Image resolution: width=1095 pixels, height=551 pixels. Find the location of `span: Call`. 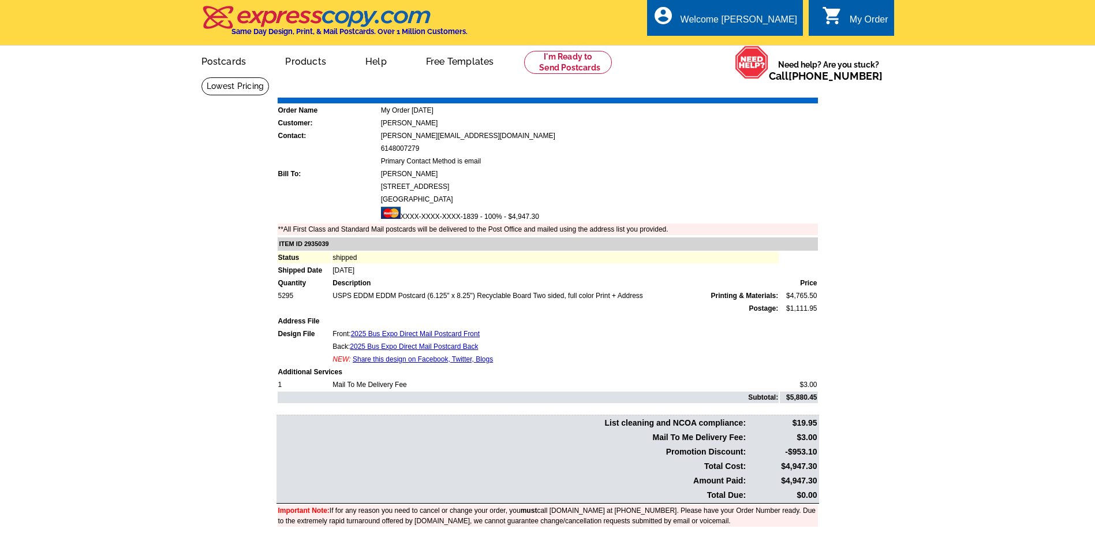

span: Call is located at coordinates (826, 76).